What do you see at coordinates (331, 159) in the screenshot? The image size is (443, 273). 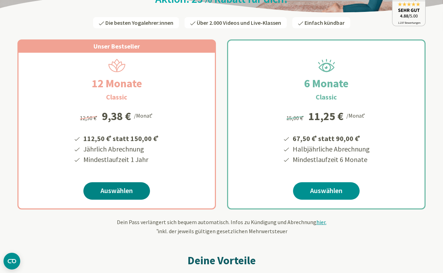 I see `li: Mindestlaufzeit 6 Monate` at bounding box center [331, 159].